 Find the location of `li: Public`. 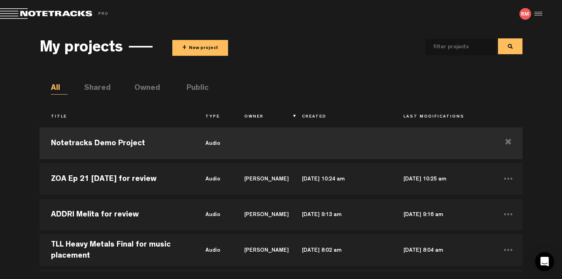

li: Public is located at coordinates (195, 88).